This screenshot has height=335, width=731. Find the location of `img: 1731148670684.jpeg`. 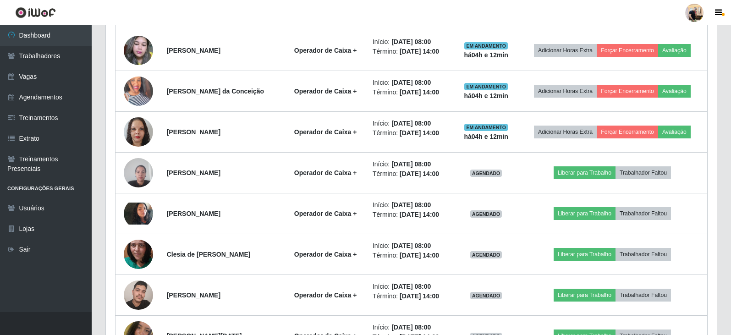

img: 1731148670684.jpeg is located at coordinates (138, 172).